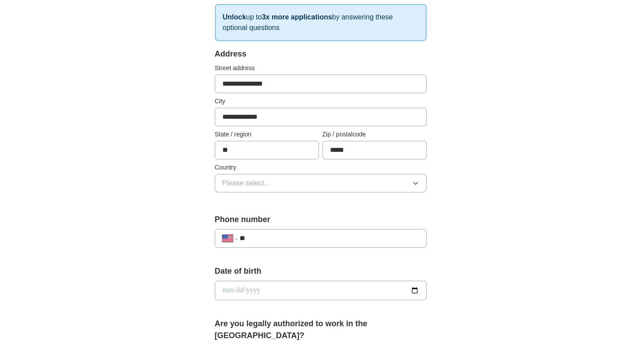 The image size is (641, 343). Describe the element at coordinates (321, 183) in the screenshot. I see `button: Please select...` at that location.